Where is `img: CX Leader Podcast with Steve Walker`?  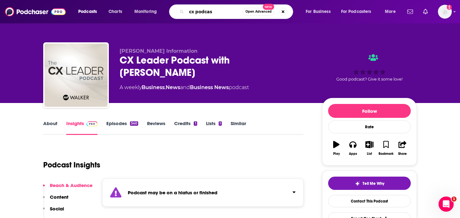
img: CX Leader Podcast with Steve Walker is located at coordinates (76, 75).